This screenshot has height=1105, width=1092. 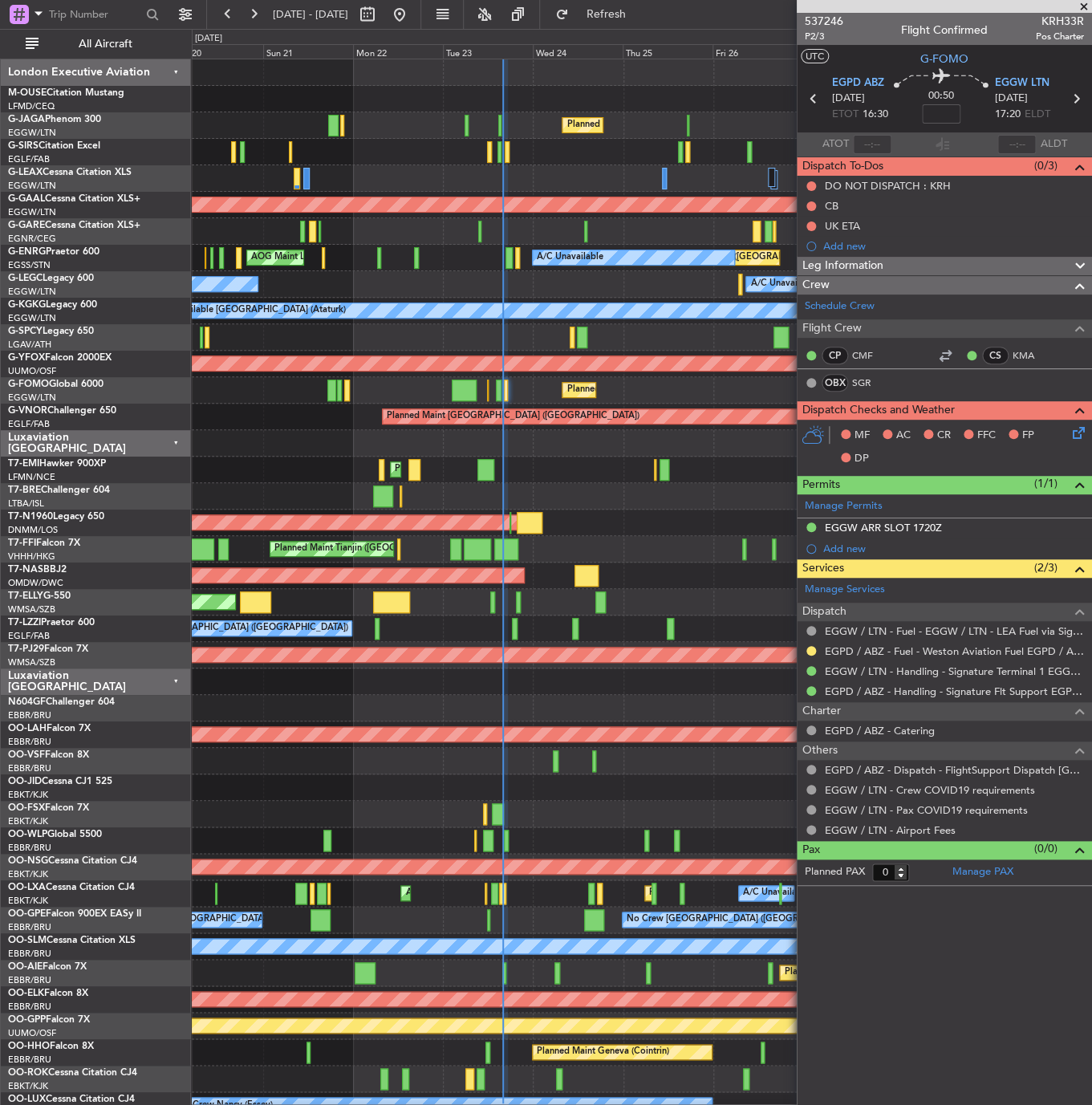 I want to click on button: All Aircraft, so click(x=96, y=44).